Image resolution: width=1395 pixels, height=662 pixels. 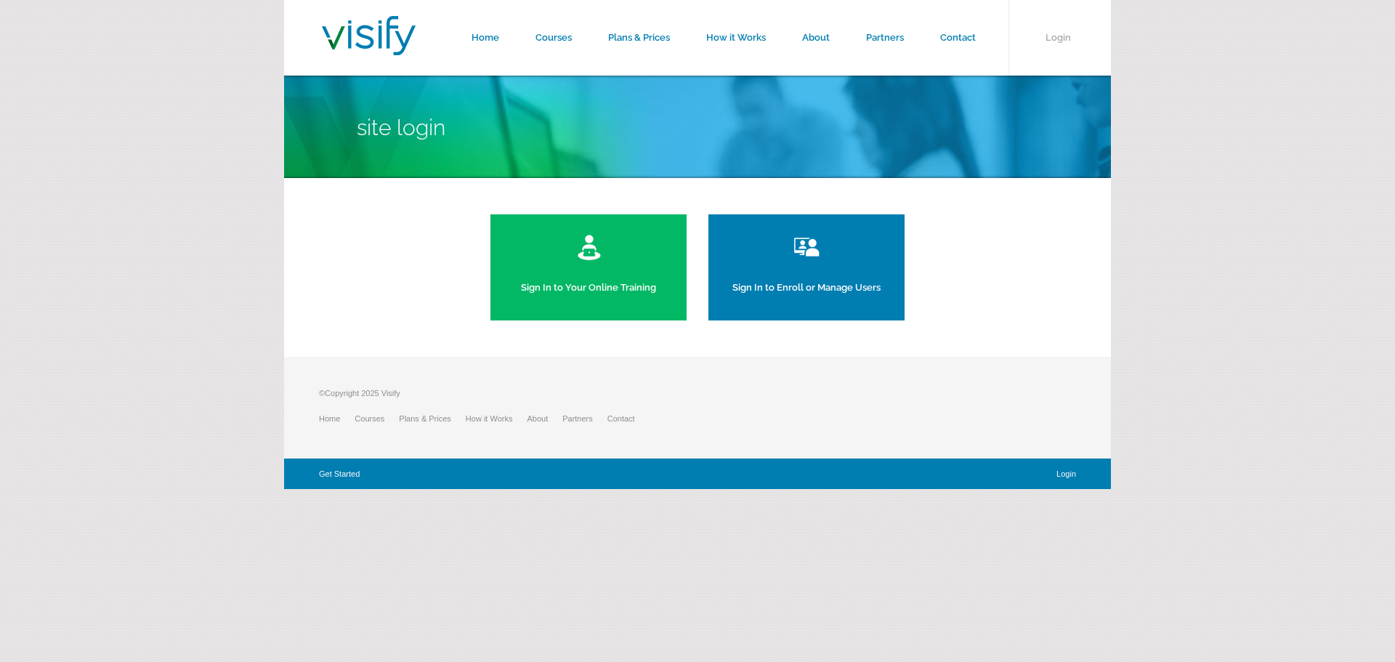 What do you see at coordinates (363, 393) in the screenshot?
I see `span: Copyright 2025 Visify` at bounding box center [363, 393].